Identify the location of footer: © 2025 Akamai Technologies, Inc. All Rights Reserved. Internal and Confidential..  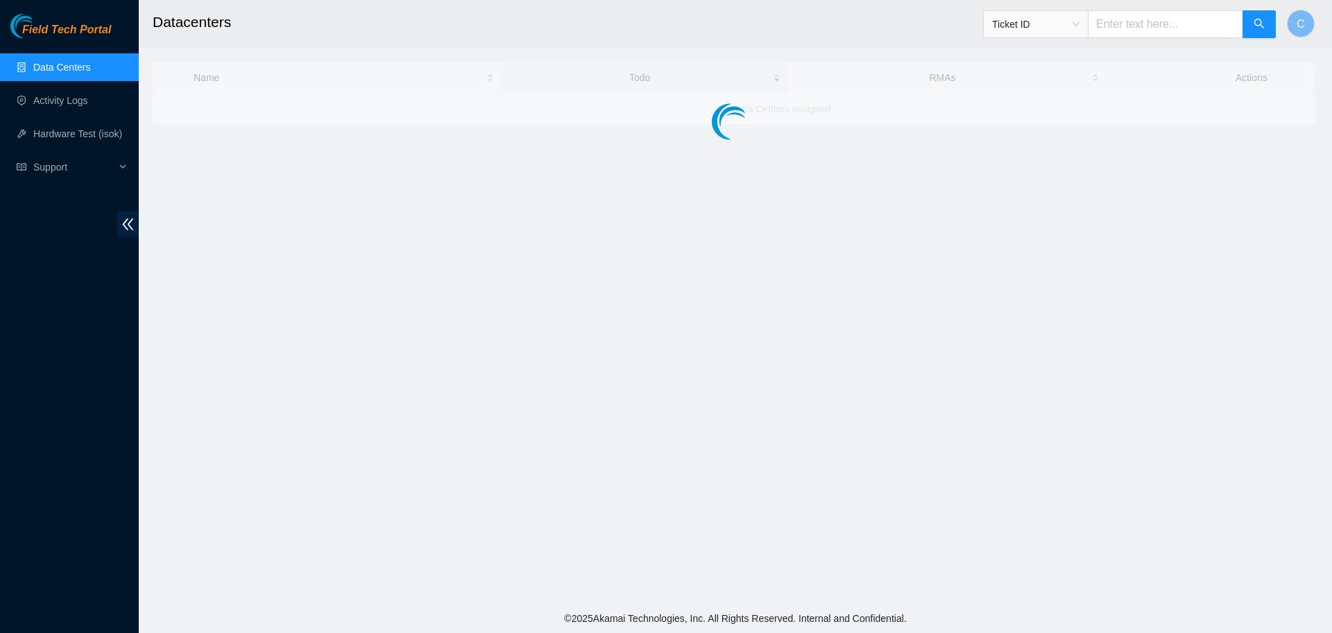
(735, 619).